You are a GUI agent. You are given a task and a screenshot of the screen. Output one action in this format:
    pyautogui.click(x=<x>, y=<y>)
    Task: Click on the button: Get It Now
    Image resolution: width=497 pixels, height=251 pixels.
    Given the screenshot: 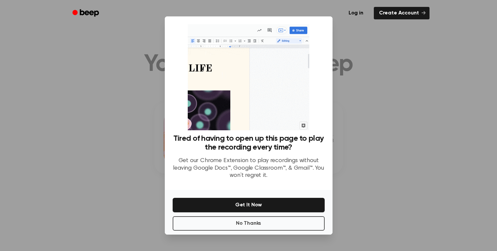 What is the action you would take?
    pyautogui.click(x=249, y=205)
    